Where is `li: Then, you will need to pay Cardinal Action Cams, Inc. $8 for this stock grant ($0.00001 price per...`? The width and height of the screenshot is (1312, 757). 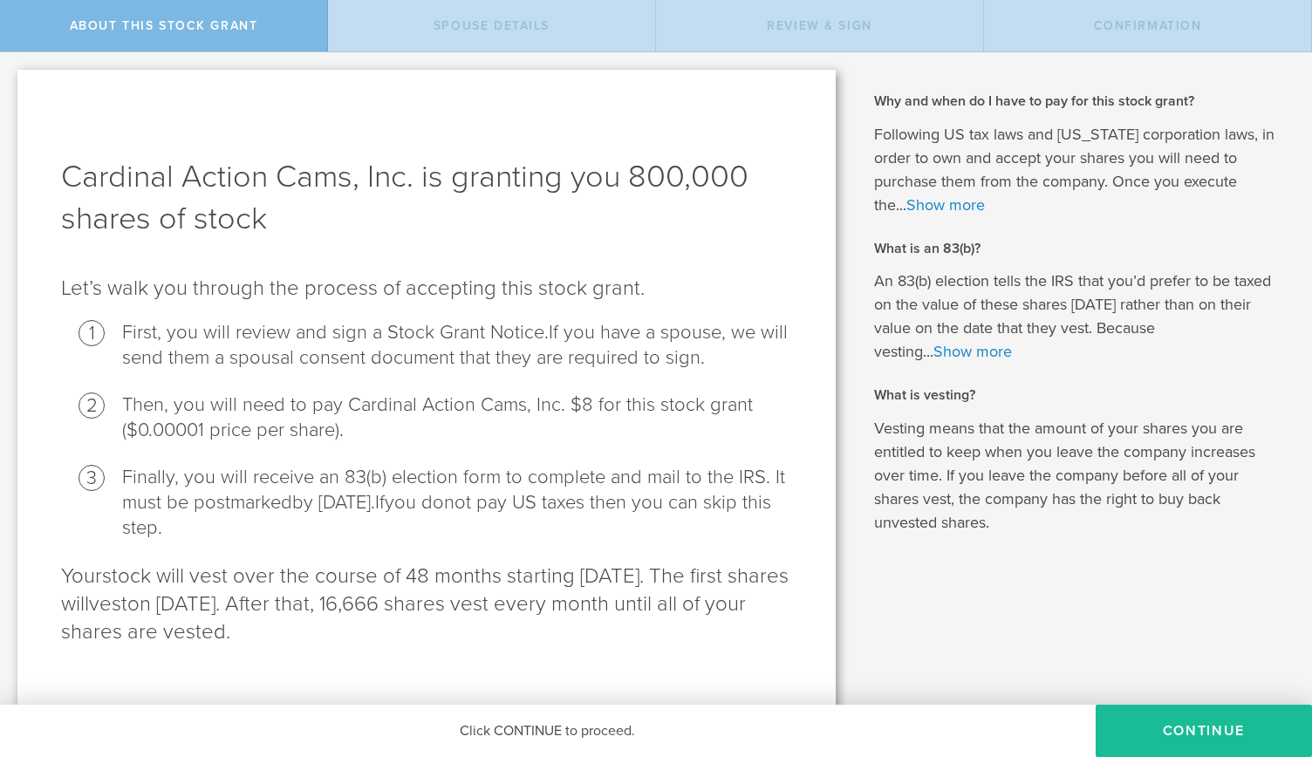
li: Then, you will need to pay Cardinal Action Cams, Inc. $8 for this stock grant ($0.00001 price per... is located at coordinates (457, 418).